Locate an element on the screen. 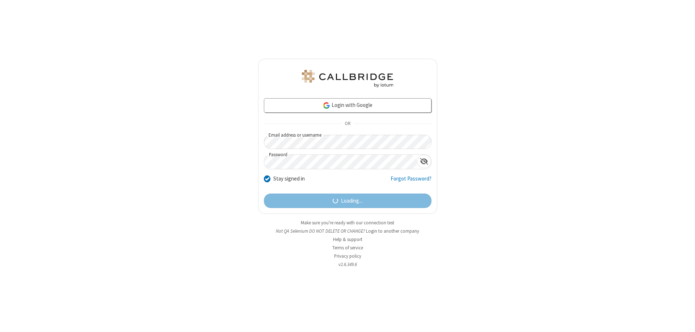 The width and height of the screenshot is (695, 332). button: Login to another company is located at coordinates (392, 231).